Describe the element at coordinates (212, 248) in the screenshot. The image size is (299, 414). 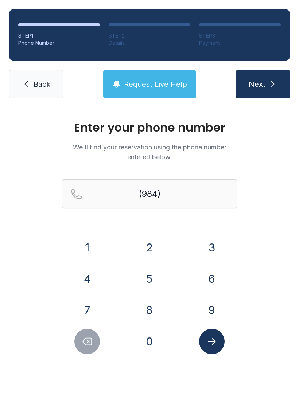
I see `button: 3` at that location.